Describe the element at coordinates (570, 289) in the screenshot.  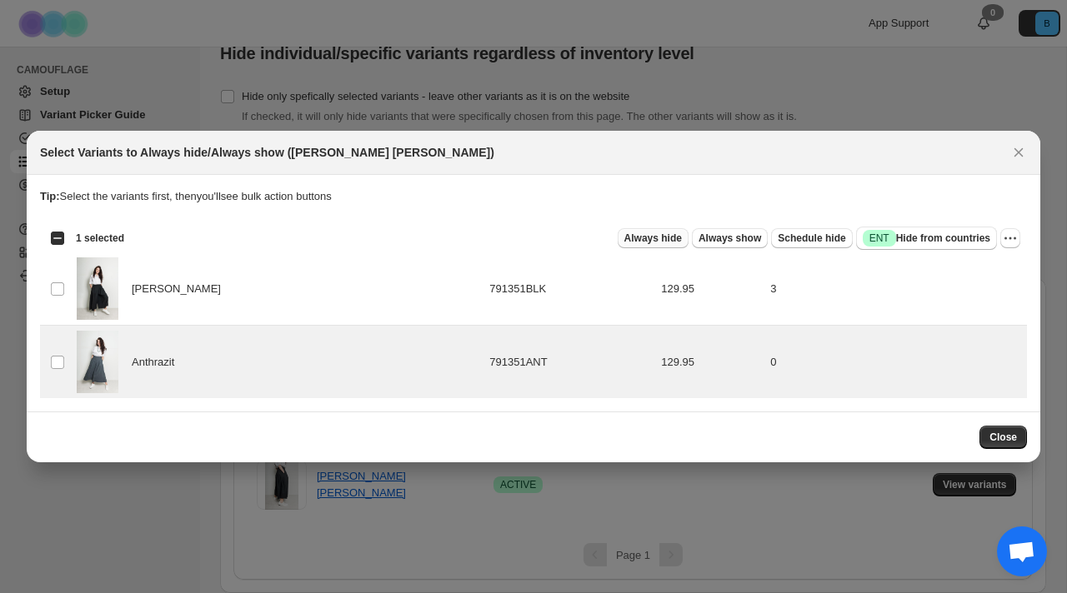
I see `td: 791351BLK` at that location.